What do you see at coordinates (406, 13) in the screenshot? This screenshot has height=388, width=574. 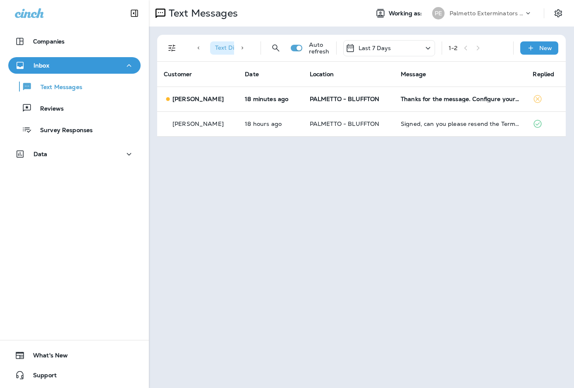 I see `span: Working as:` at bounding box center [406, 13].